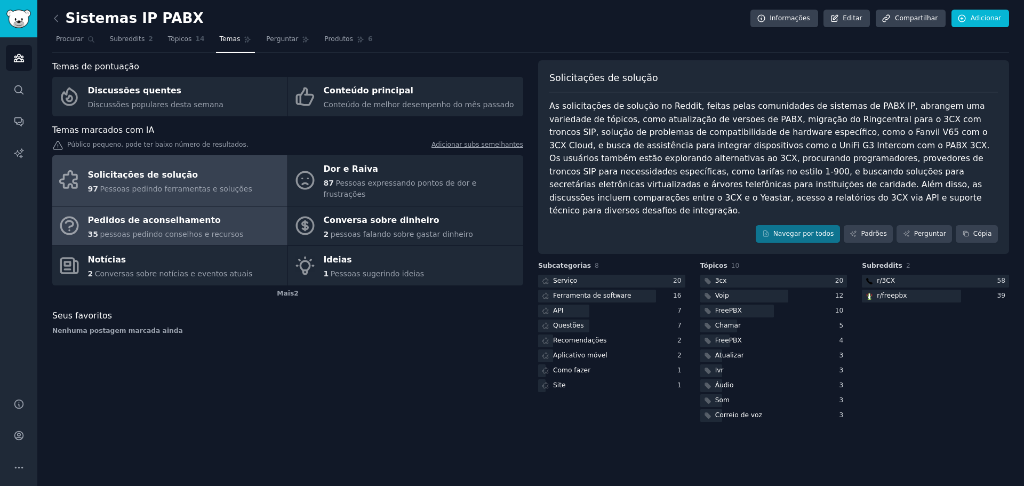 This screenshot has height=486, width=1024. What do you see at coordinates (95, 66) in the screenshot?
I see `font: Temas de pontuação` at bounding box center [95, 66].